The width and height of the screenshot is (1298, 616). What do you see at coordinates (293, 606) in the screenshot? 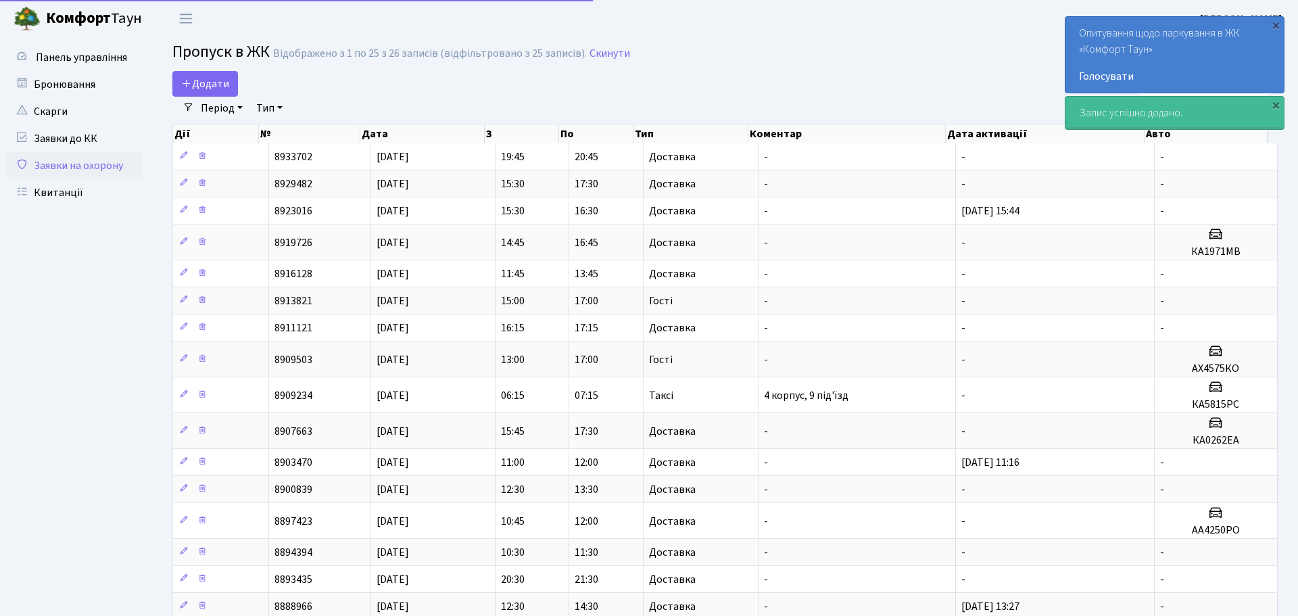
I see `span: 8888966` at bounding box center [293, 606].